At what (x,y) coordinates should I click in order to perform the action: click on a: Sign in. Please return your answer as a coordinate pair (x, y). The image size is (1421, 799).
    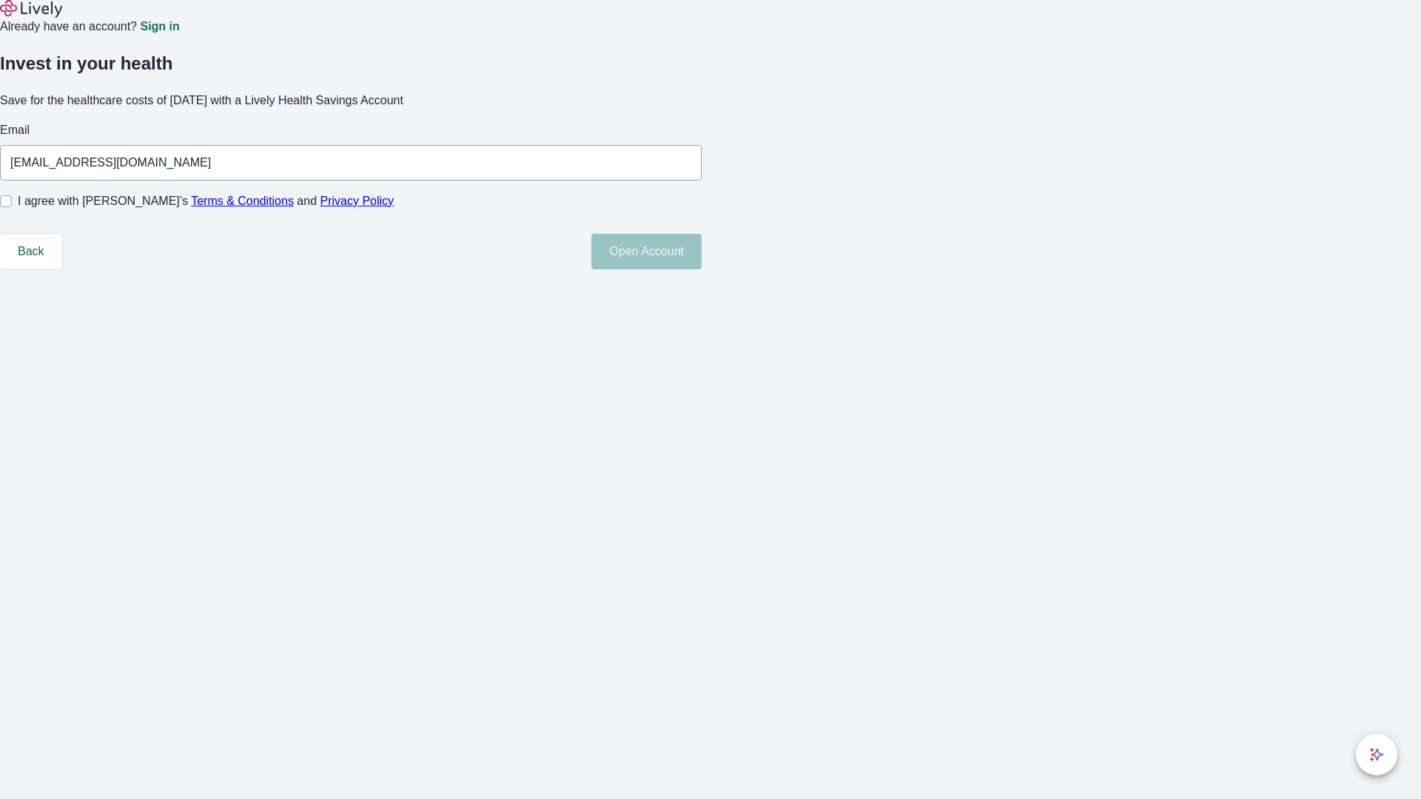
    Looking at the image, I should click on (159, 27).